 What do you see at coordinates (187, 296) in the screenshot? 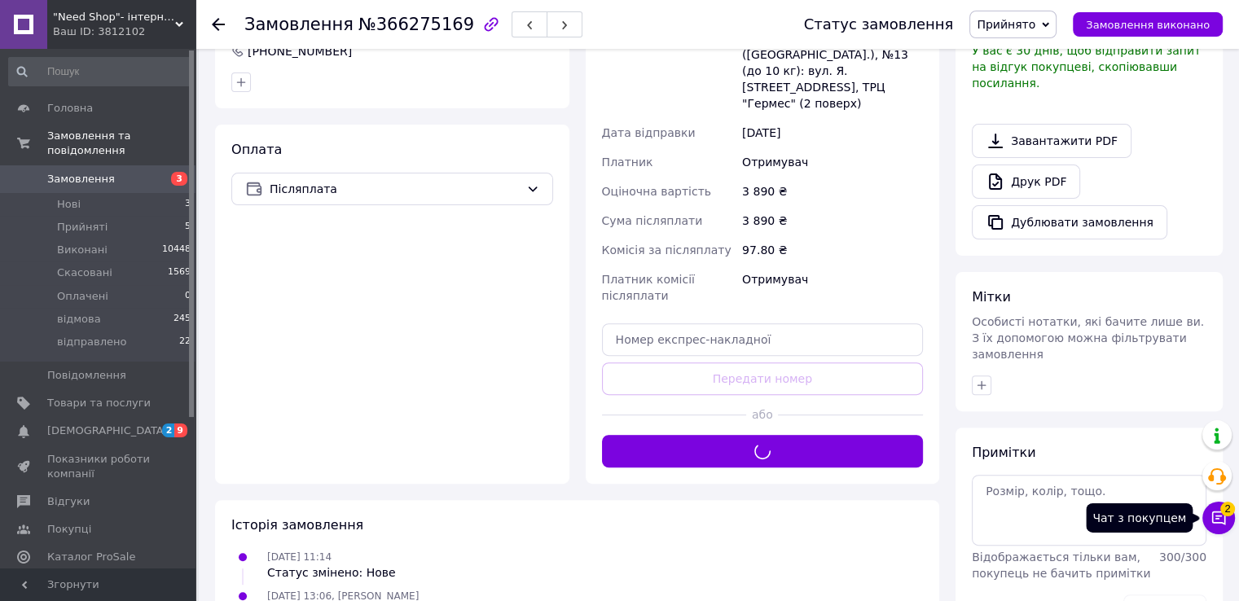
I see `span: 0` at bounding box center [187, 296].